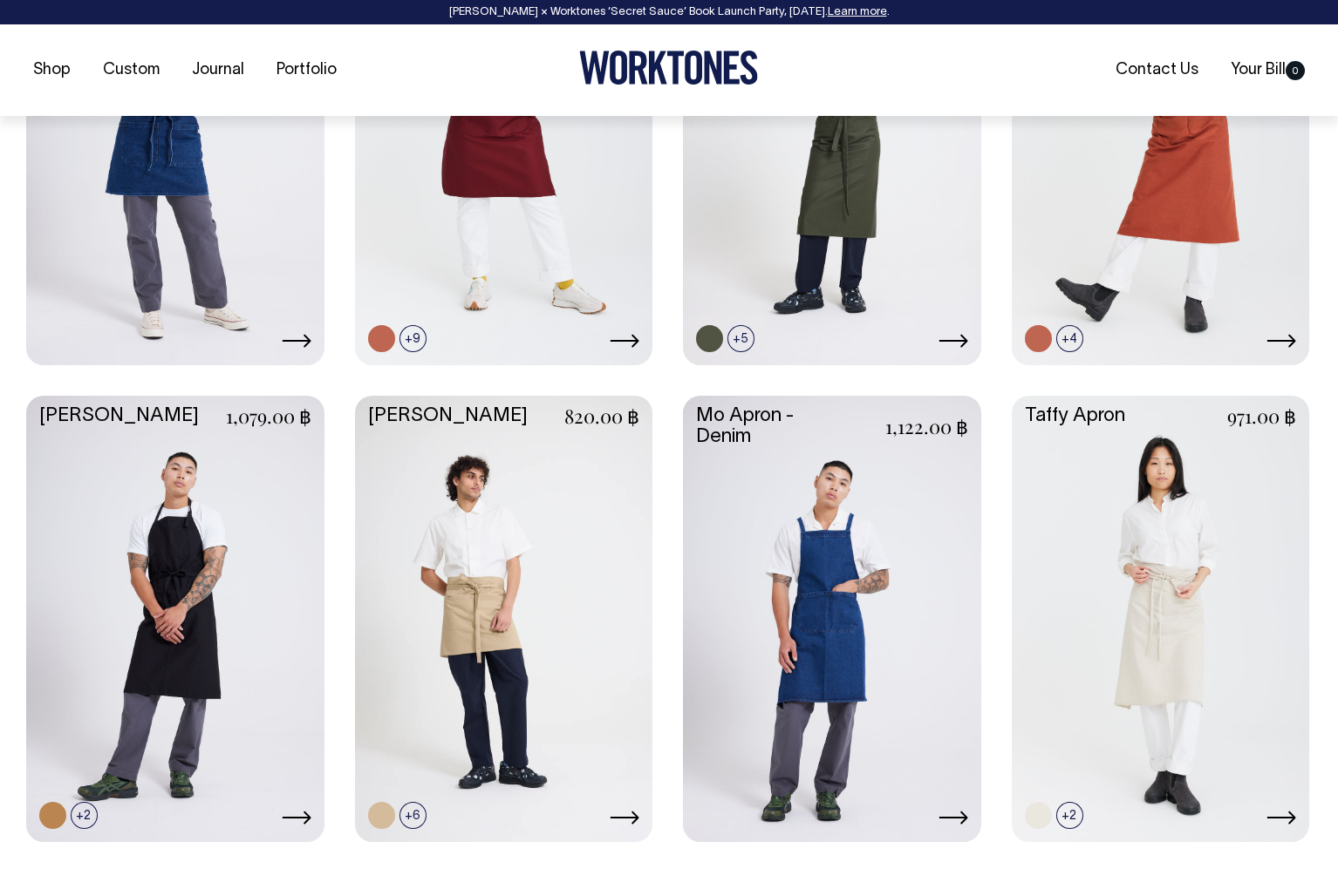  I want to click on a: Learn more, so click(857, 12).